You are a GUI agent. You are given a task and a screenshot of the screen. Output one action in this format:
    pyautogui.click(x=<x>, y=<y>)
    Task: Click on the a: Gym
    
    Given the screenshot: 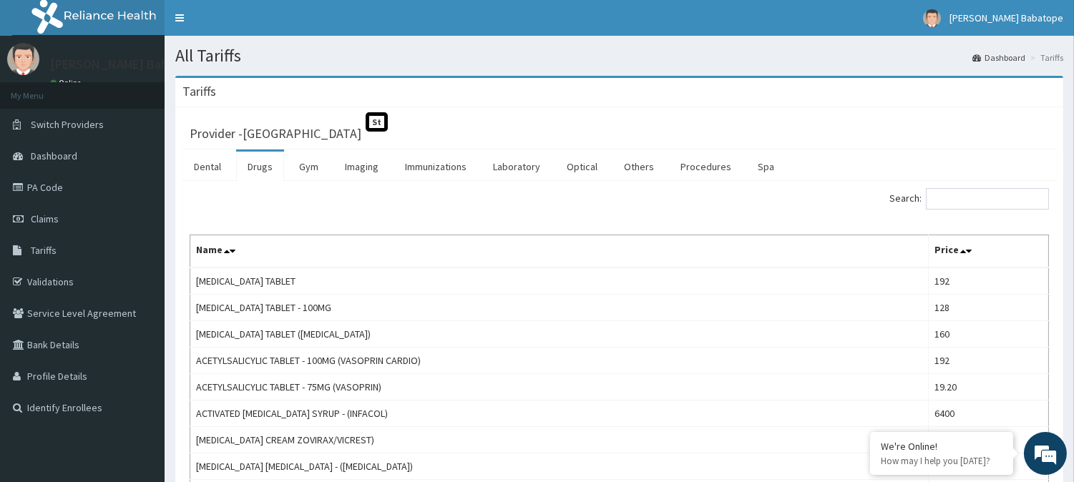 What is the action you would take?
    pyautogui.click(x=308, y=167)
    